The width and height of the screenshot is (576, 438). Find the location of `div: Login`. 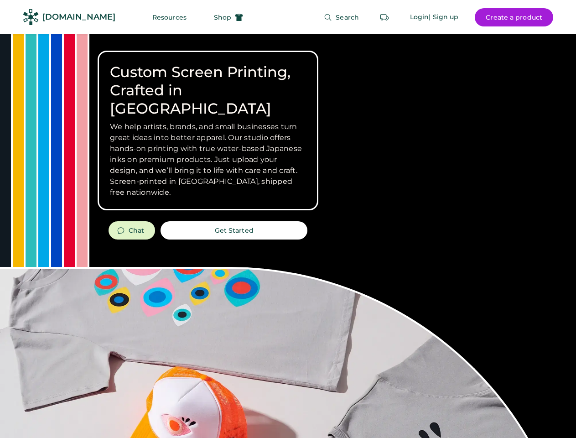

div: Login is located at coordinates (420, 17).